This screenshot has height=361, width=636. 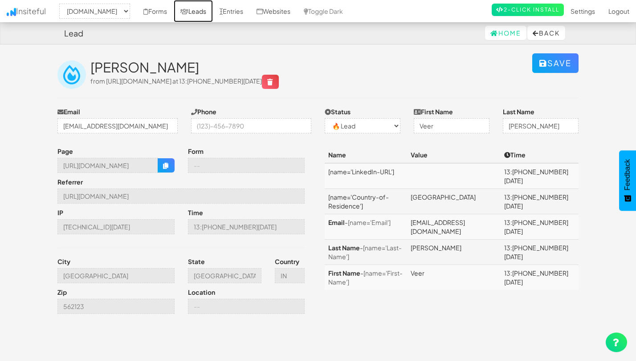 I want to click on h4: Lead, so click(x=73, y=33).